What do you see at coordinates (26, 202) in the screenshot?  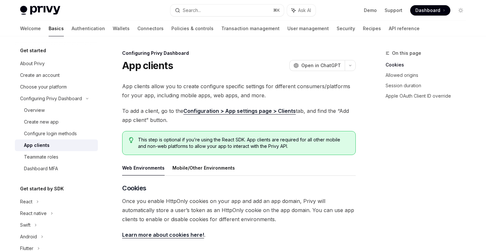 I see `div: React` at bounding box center [26, 202].